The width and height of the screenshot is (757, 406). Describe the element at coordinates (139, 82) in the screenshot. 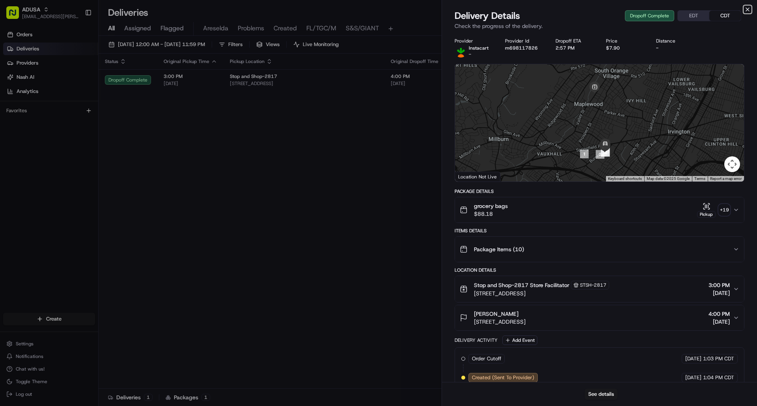

I see `button: Start new chat` at that location.